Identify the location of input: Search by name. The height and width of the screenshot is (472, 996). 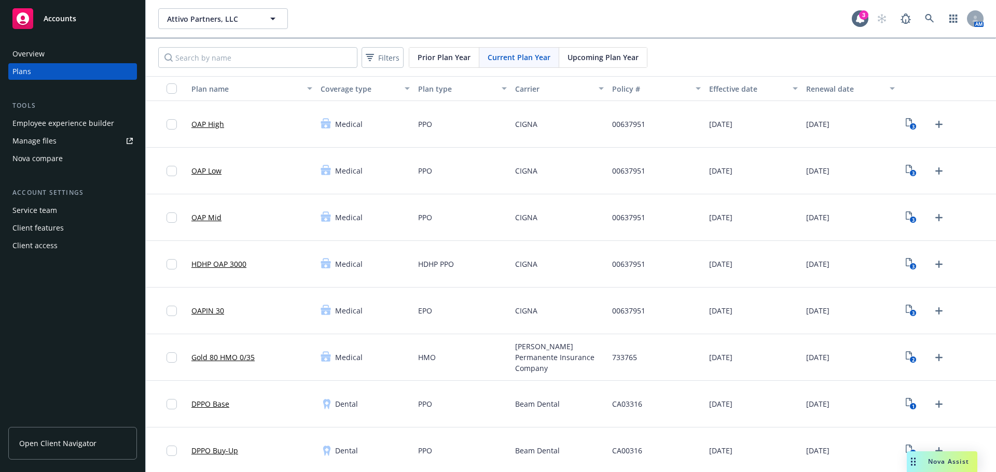
(258, 58).